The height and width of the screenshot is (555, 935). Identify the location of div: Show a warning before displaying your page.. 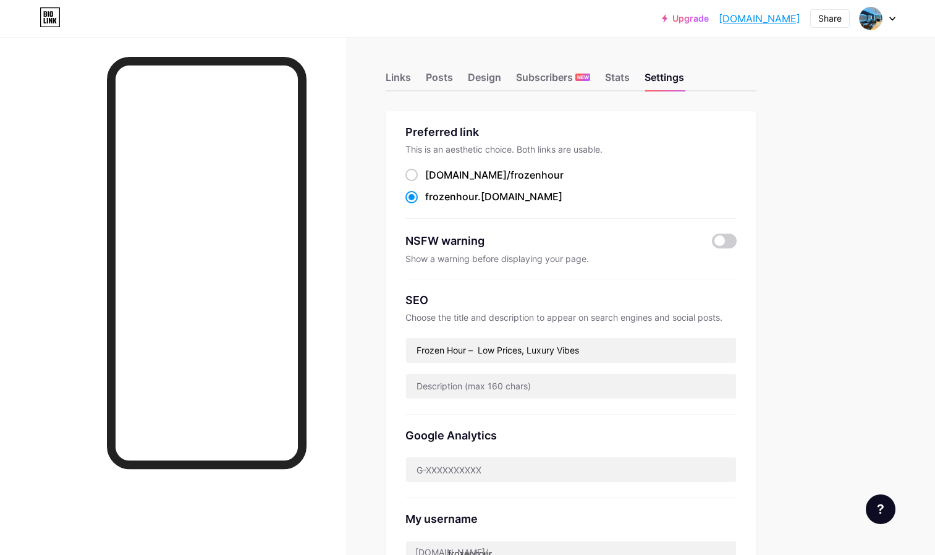
(571, 258).